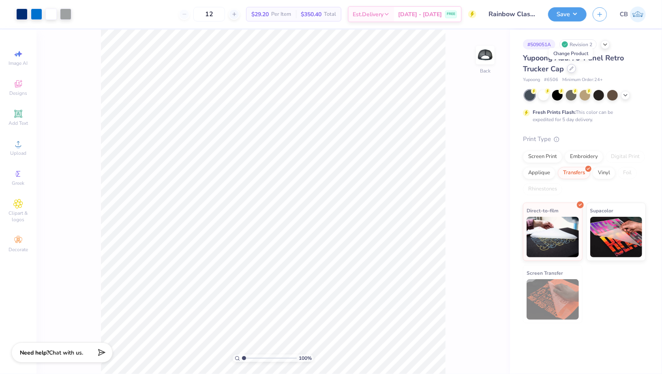 This screenshot has height=374, width=662. Describe the element at coordinates (18, 250) in the screenshot. I see `span: Decorate` at that location.